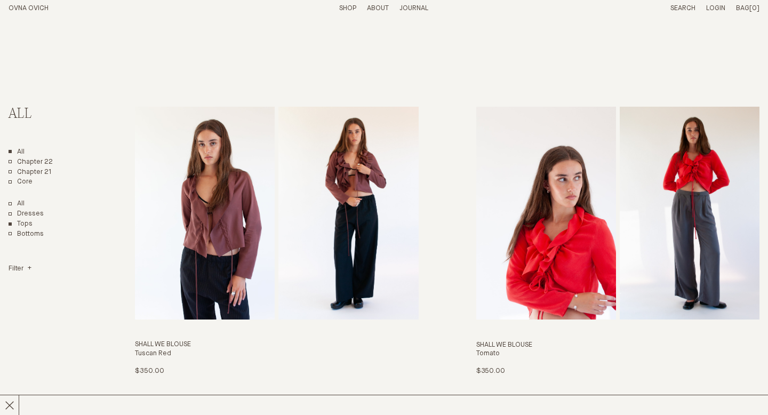 The image size is (768, 415). I want to click on summary: Filter, so click(20, 269).